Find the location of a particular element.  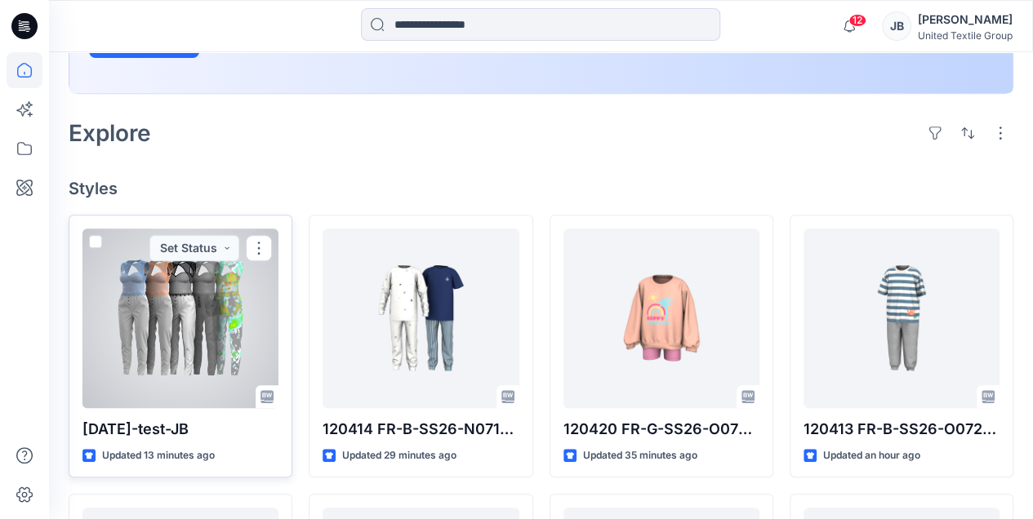

div: United Textile Group is located at coordinates (965, 35).